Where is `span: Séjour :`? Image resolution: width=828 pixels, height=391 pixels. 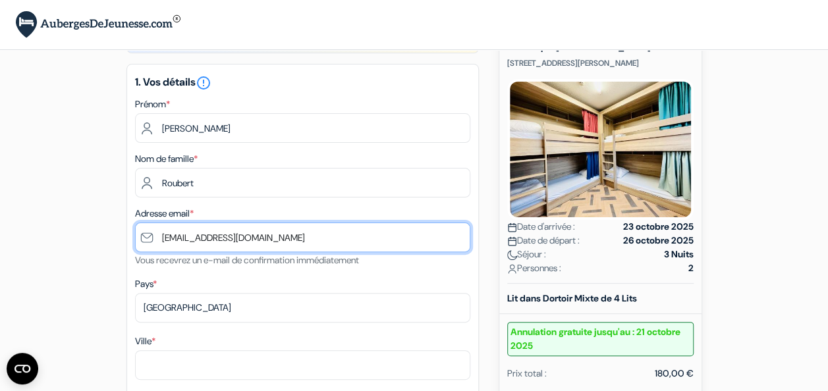 span: Séjour : is located at coordinates (526, 254).